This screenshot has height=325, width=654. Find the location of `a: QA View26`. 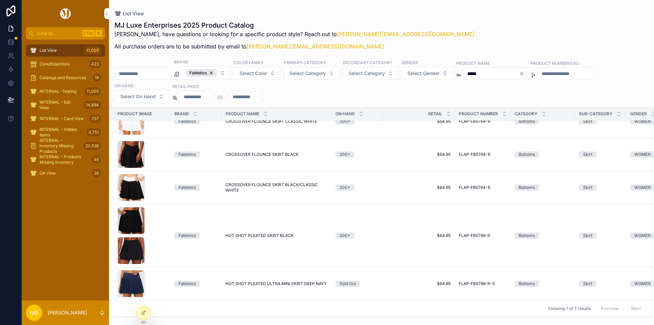

a: QA View26 is located at coordinates (65, 173).